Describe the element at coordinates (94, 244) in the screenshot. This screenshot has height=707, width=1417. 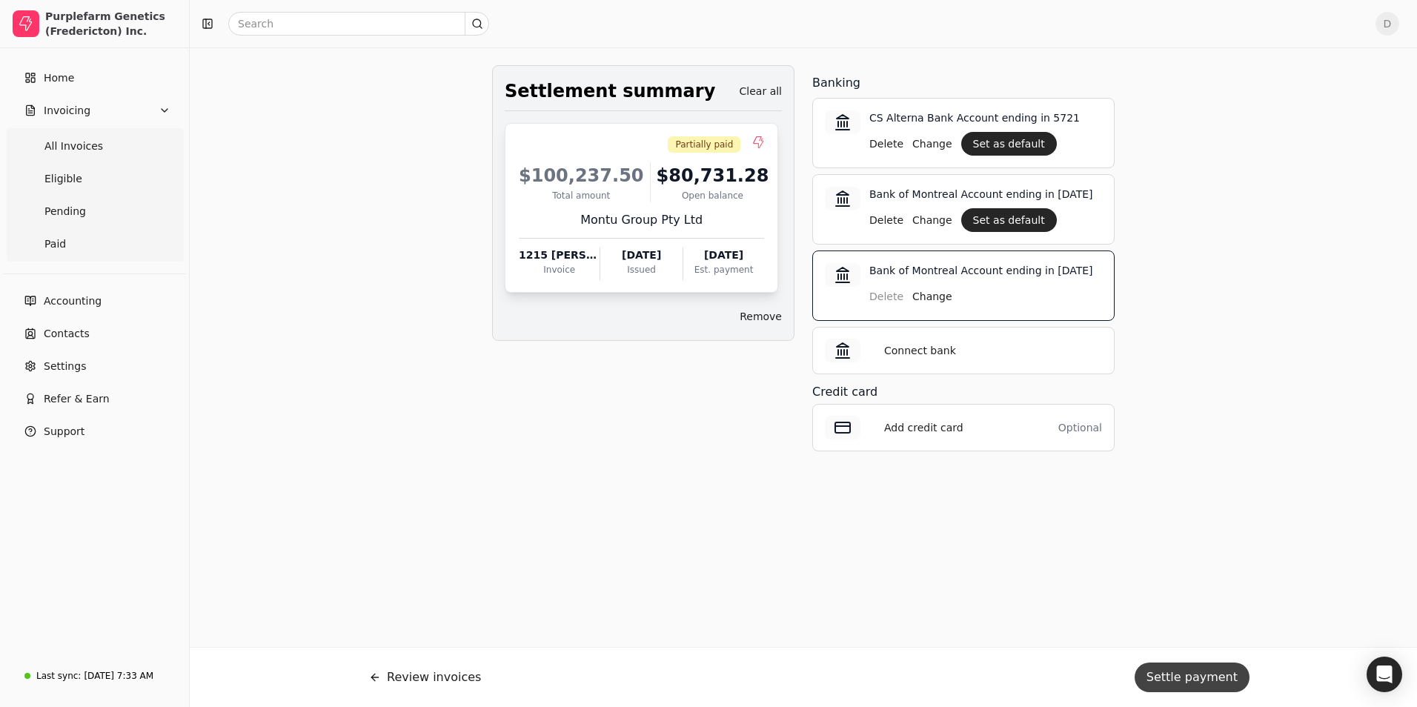
I see `a: Paid` at that location.